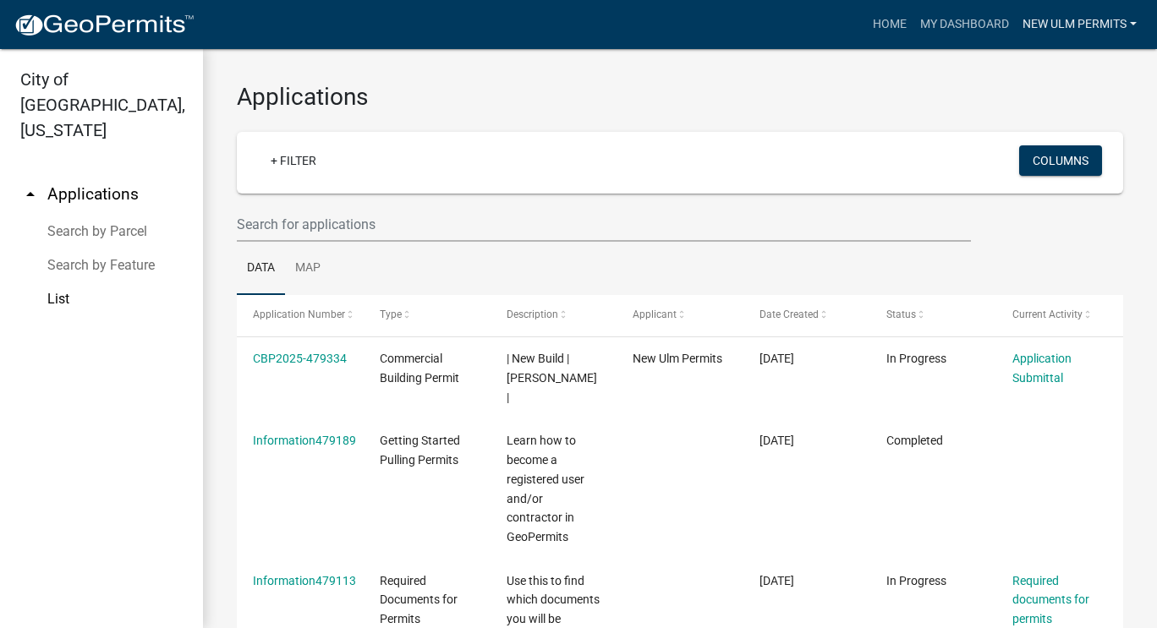 The image size is (1157, 628). I want to click on a: Map, so click(308, 269).